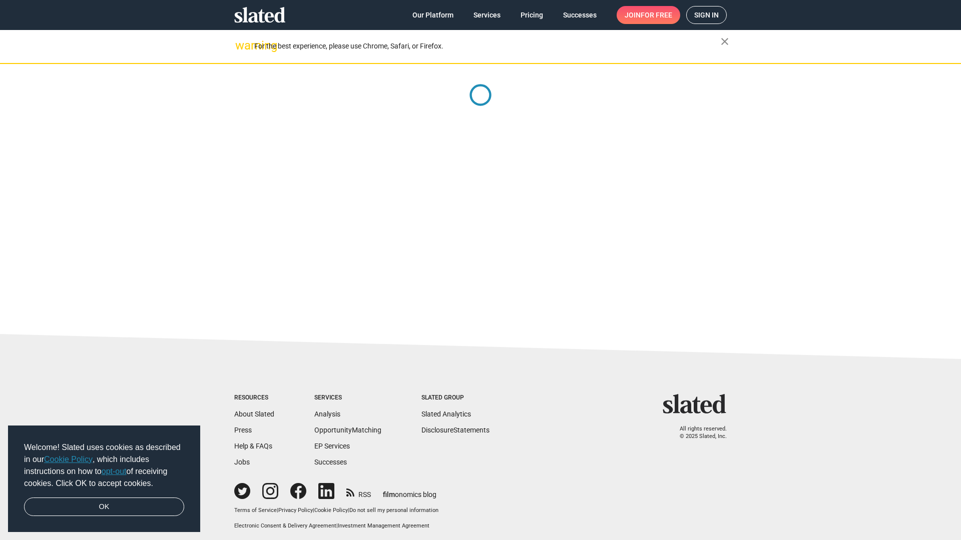 The height and width of the screenshot is (540, 961). What do you see at coordinates (433, 15) in the screenshot?
I see `span: Our Platform` at bounding box center [433, 15].